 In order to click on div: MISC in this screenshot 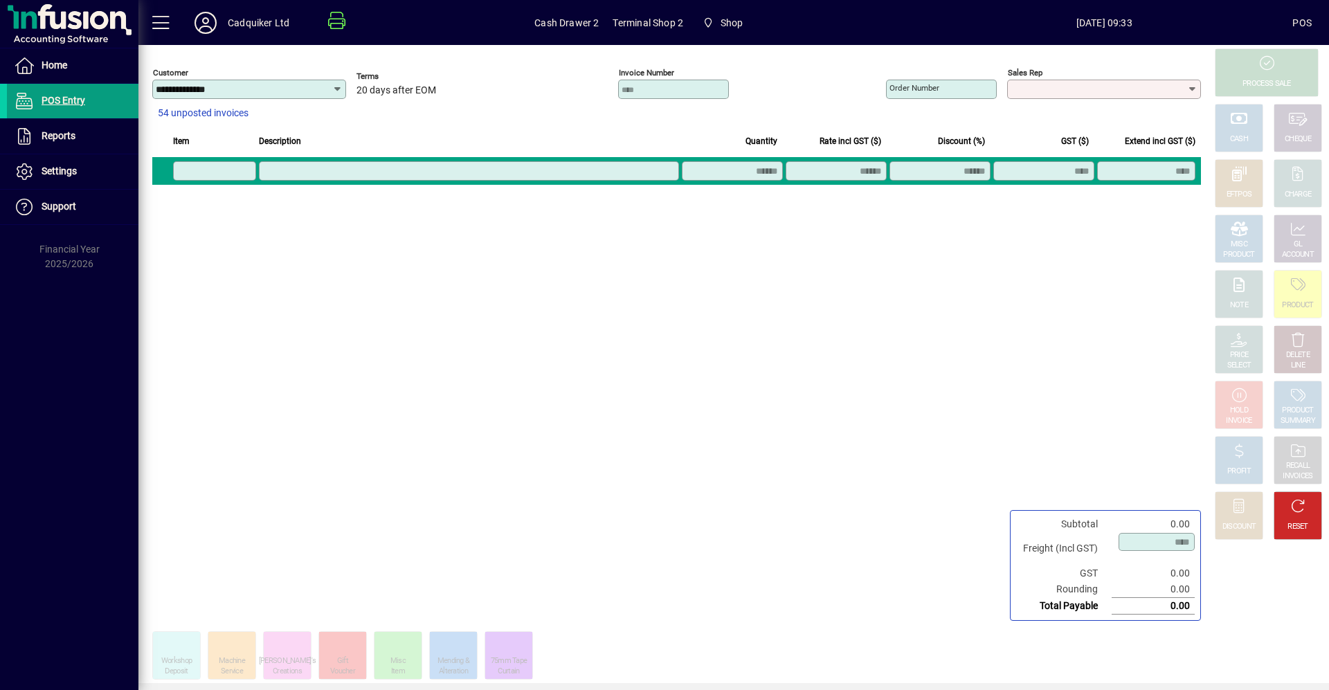, I will do `click(1239, 244)`.